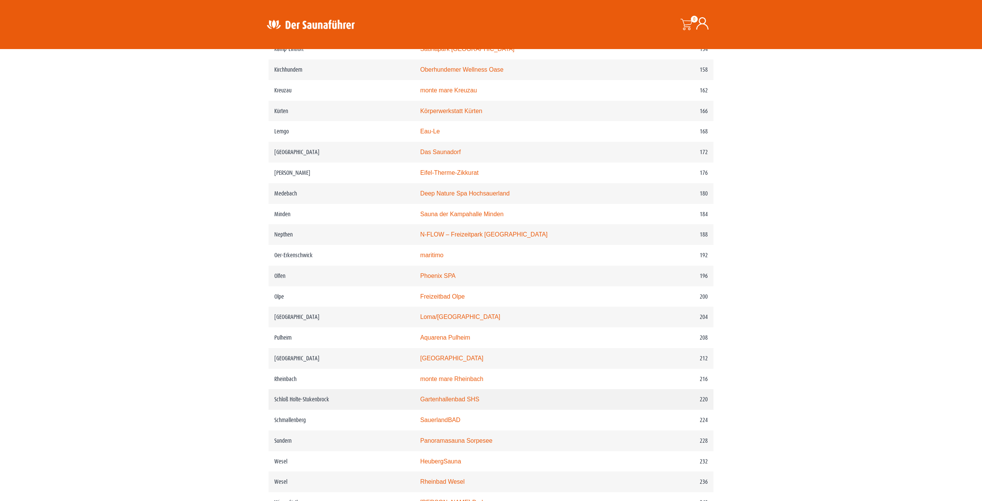  I want to click on a: Das Saunadorf, so click(440, 152).